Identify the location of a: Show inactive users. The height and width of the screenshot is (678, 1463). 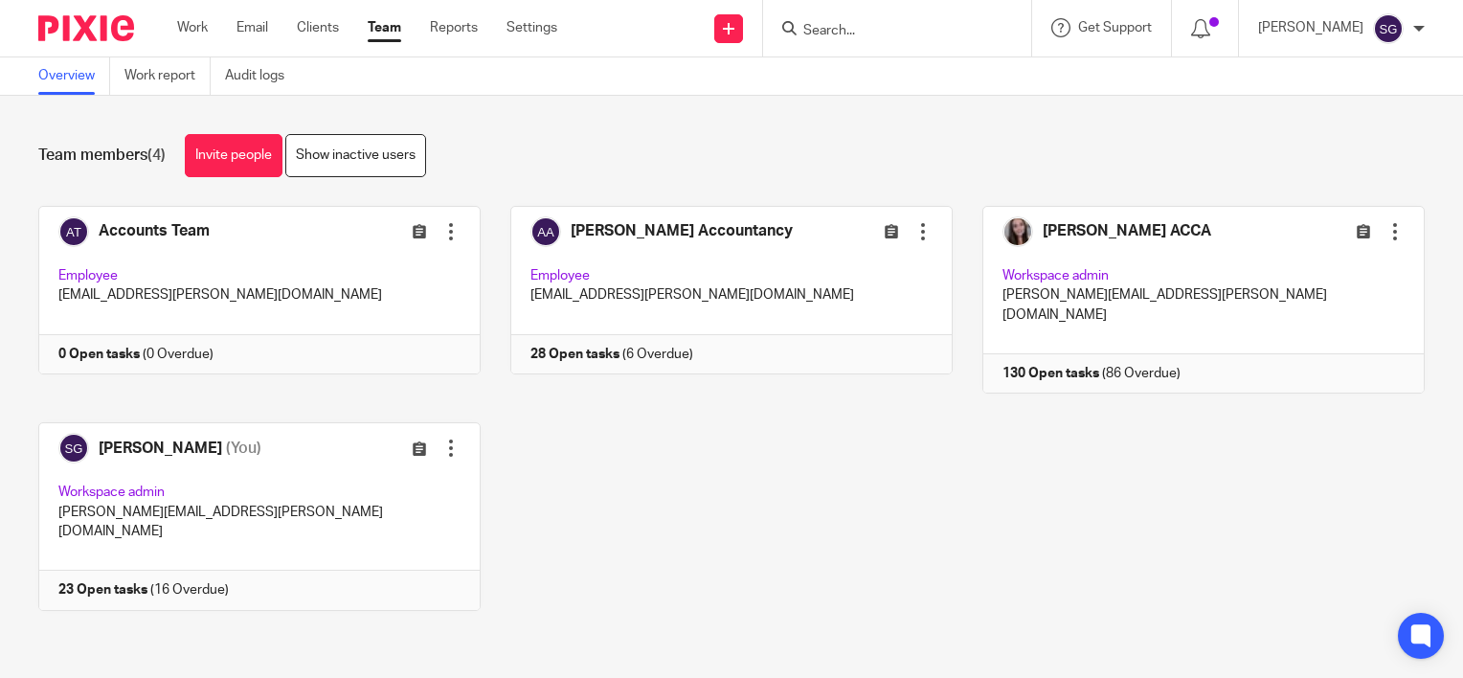
(355, 155).